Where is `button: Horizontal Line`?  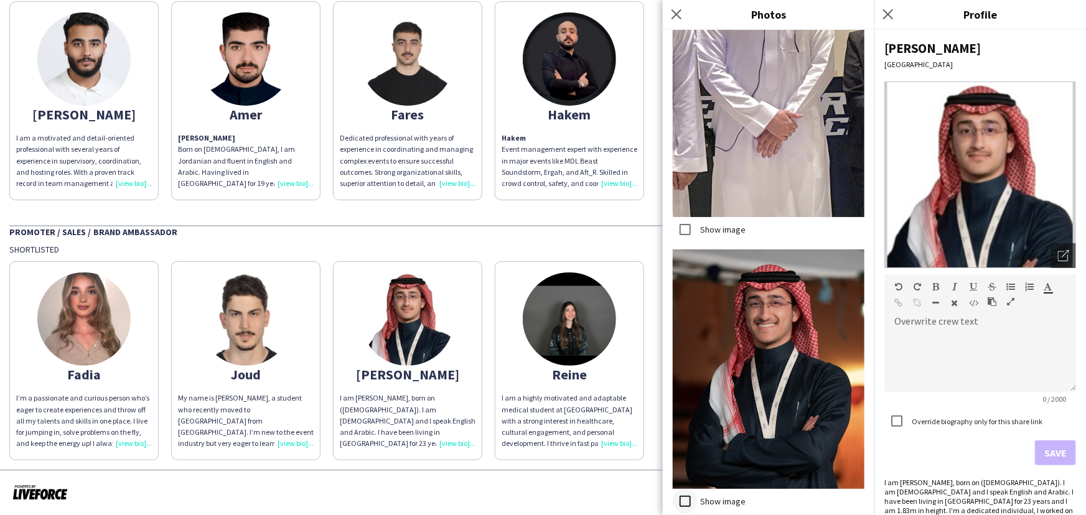 button: Horizontal Line is located at coordinates (936, 303).